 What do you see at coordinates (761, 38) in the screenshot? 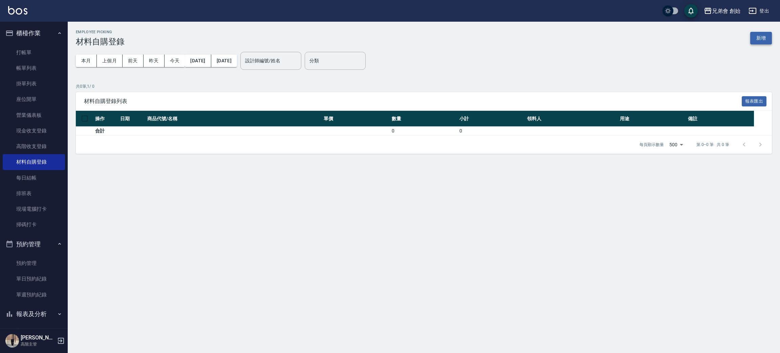
I see `a: 新增` at bounding box center [761, 38].